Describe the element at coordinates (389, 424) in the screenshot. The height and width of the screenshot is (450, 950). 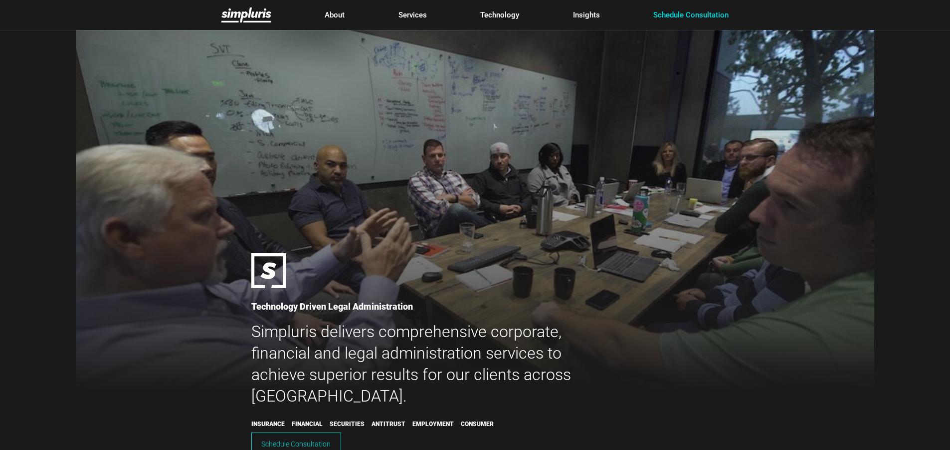
I see `a: Antitrust` at that location.